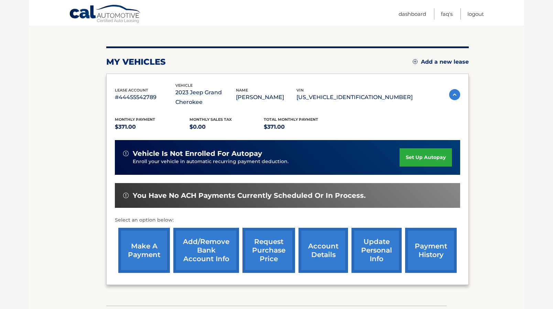  Describe the element at coordinates (145, 97) in the screenshot. I see `p: #44455542789` at that location.